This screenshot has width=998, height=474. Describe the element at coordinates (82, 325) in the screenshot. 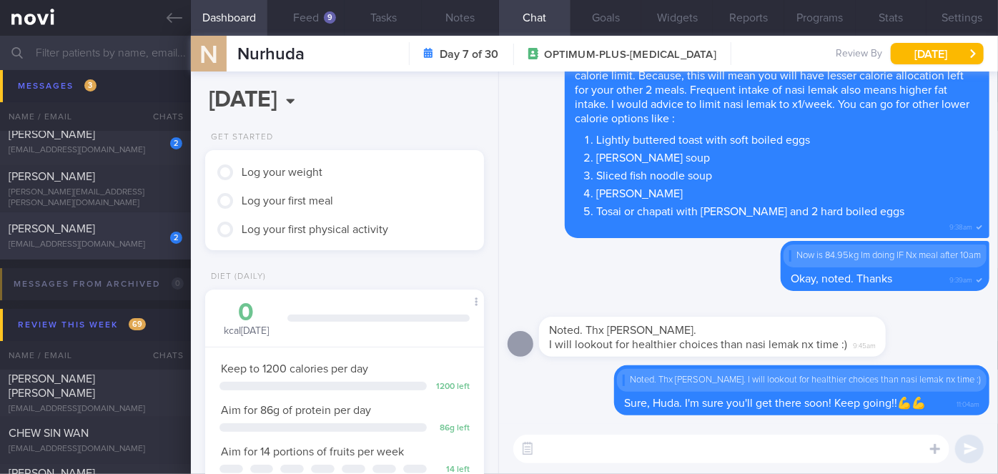

I see `div: Review this week` at that location.